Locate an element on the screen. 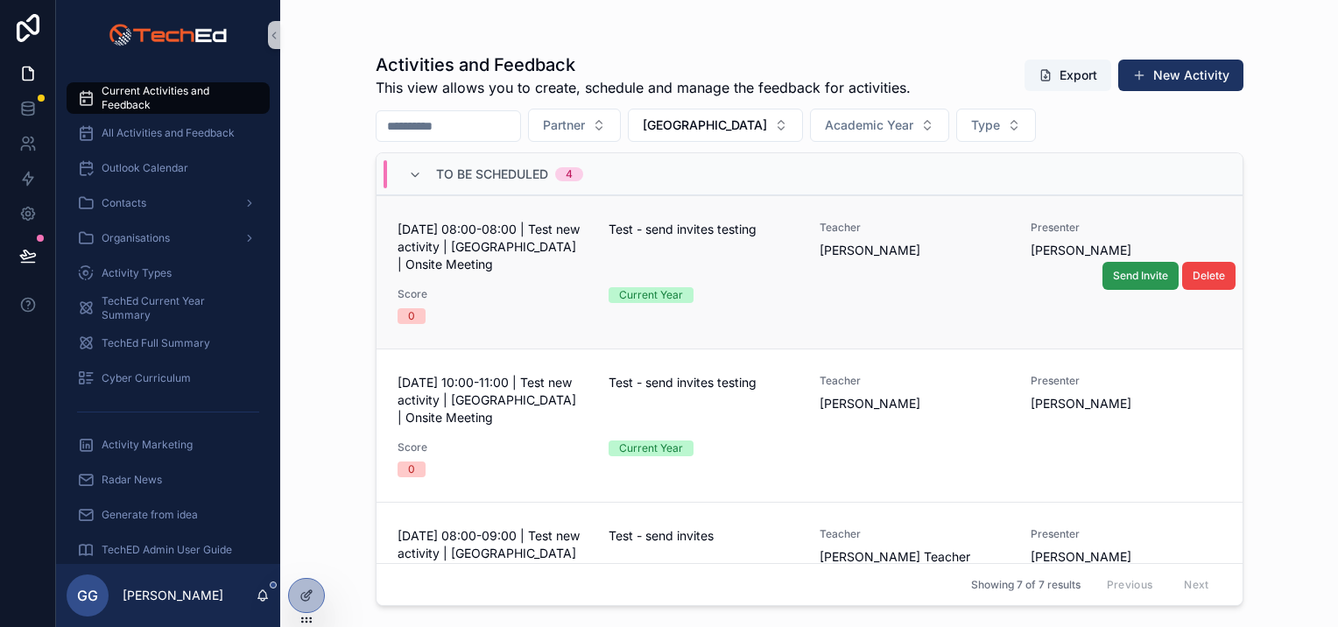 The height and width of the screenshot is (627, 1338). button: Send Invite is located at coordinates (1140, 276).